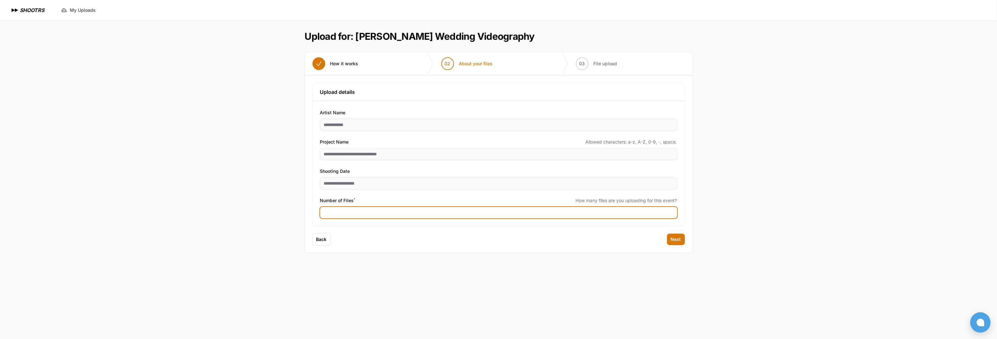  Describe the element at coordinates (333, 113) in the screenshot. I see `span: Artist Name` at that location.